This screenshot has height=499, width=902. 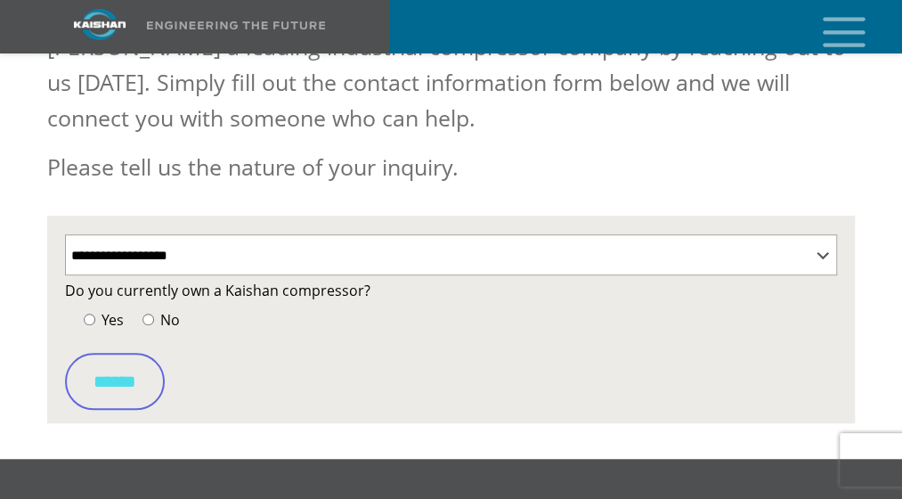 What do you see at coordinates (148, 319) in the screenshot?
I see `input: No` at bounding box center [148, 319].